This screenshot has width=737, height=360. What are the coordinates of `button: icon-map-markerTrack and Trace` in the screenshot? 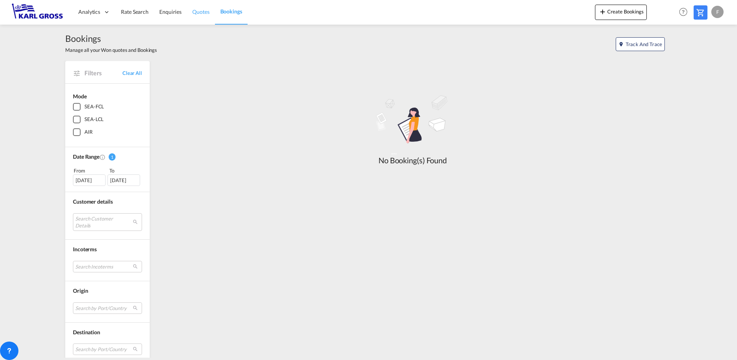 It's located at (640, 44).